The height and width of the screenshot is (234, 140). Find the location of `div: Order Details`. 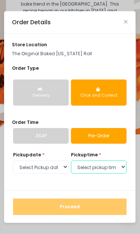

div: Order Details is located at coordinates (31, 22).